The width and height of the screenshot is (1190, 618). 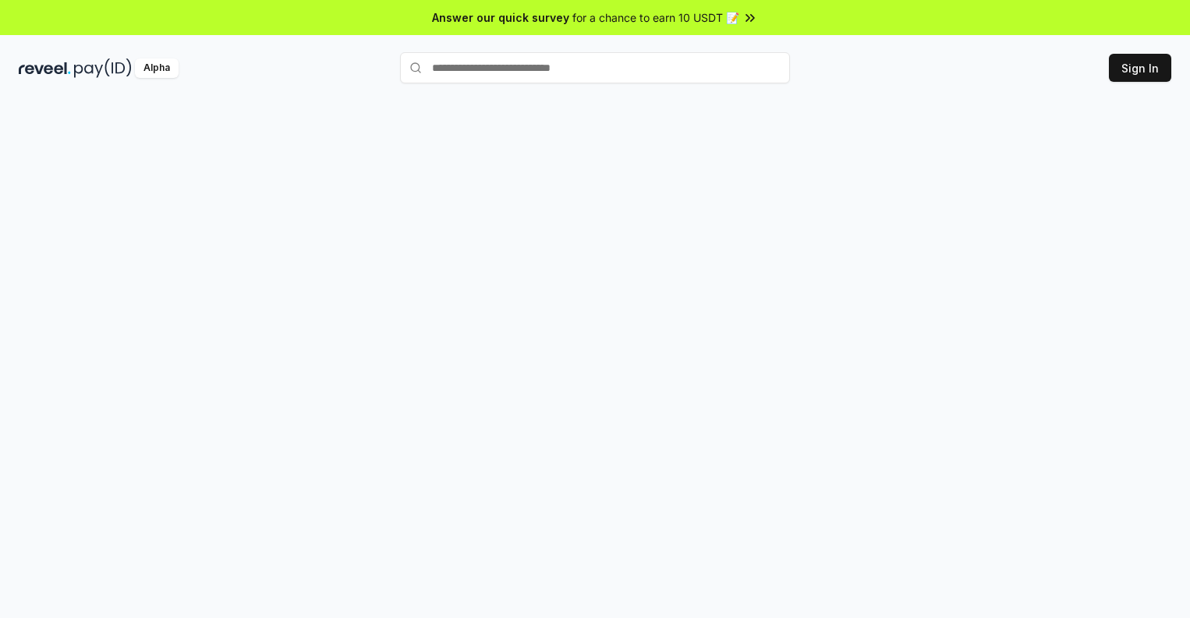 I want to click on button: Sign In, so click(x=1140, y=68).